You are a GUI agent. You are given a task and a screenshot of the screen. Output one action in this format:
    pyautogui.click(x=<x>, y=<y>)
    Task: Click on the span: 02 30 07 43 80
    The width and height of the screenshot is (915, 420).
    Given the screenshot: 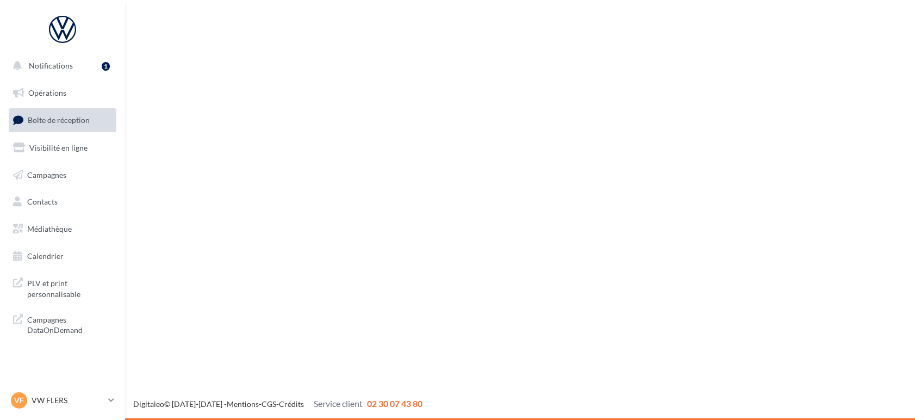 What is the action you would take?
    pyautogui.click(x=395, y=403)
    